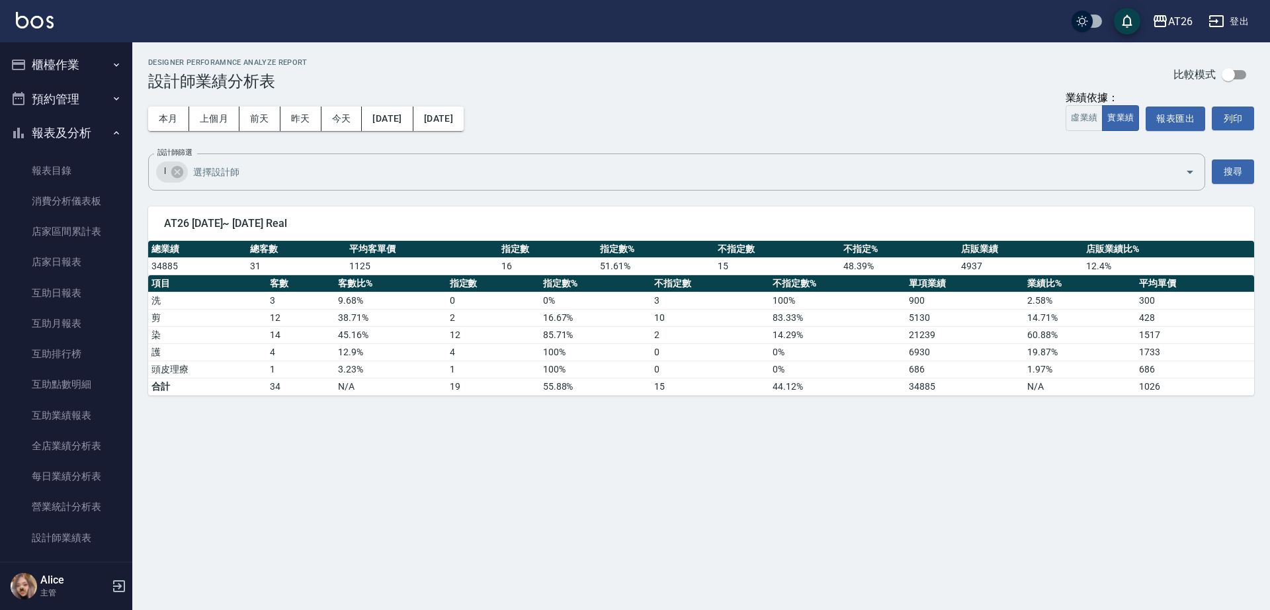  I want to click on a: 全店業績分析表, so click(66, 446).